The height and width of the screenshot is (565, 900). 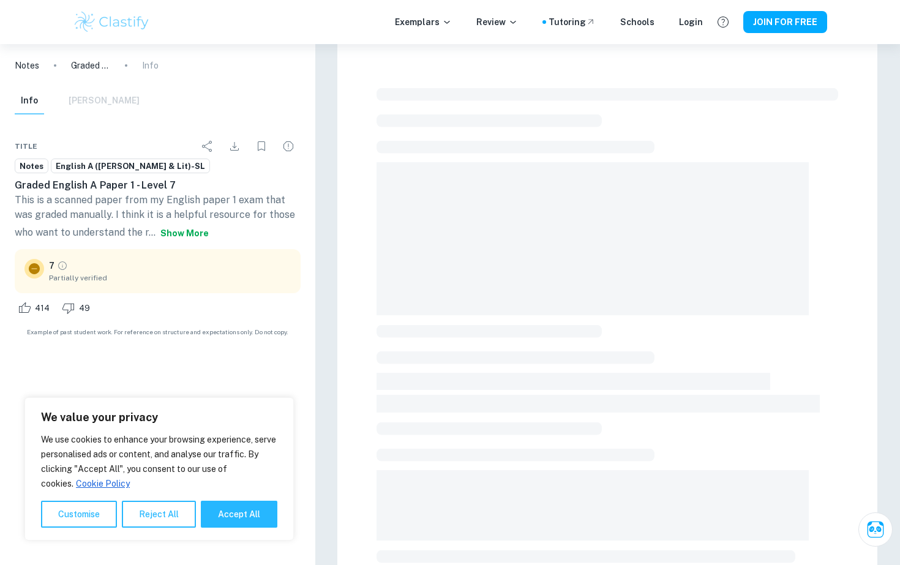 What do you see at coordinates (150, 66) in the screenshot?
I see `p: Info` at bounding box center [150, 66].